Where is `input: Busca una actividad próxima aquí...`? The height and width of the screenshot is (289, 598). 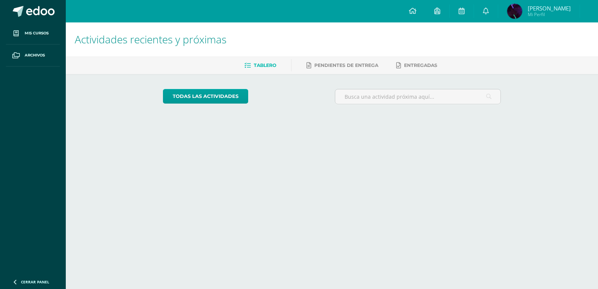
input: Busca una actividad próxima aquí... is located at coordinates (418, 97).